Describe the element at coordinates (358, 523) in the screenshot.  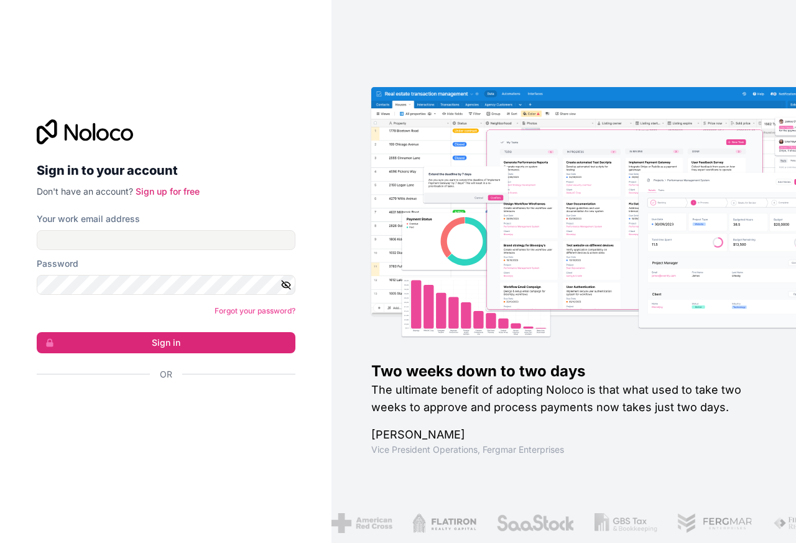
I see `img: /assets/american-red-cross-BAupjrZR.png` at that location.